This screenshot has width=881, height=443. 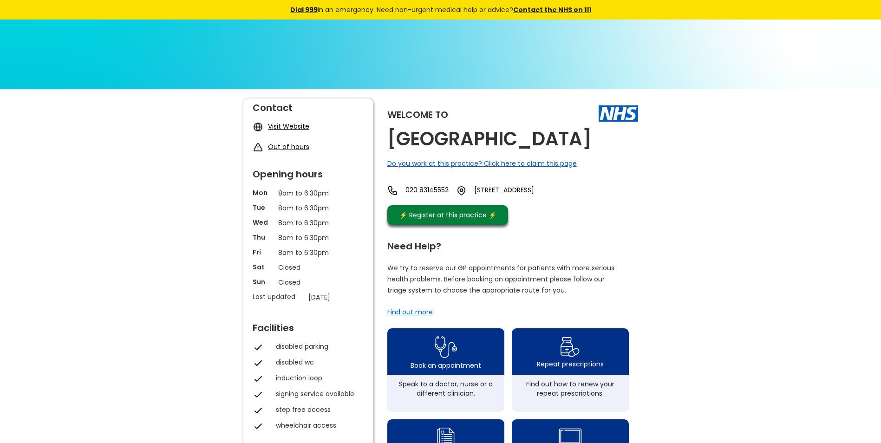 What do you see at coordinates (318, 346) in the screenshot?
I see `div: disabled parking` at bounding box center [318, 346].